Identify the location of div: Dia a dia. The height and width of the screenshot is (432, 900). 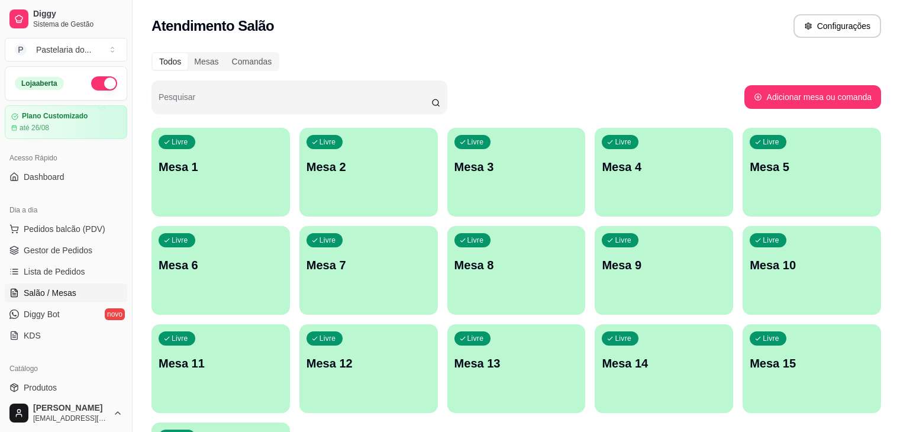
(66, 210).